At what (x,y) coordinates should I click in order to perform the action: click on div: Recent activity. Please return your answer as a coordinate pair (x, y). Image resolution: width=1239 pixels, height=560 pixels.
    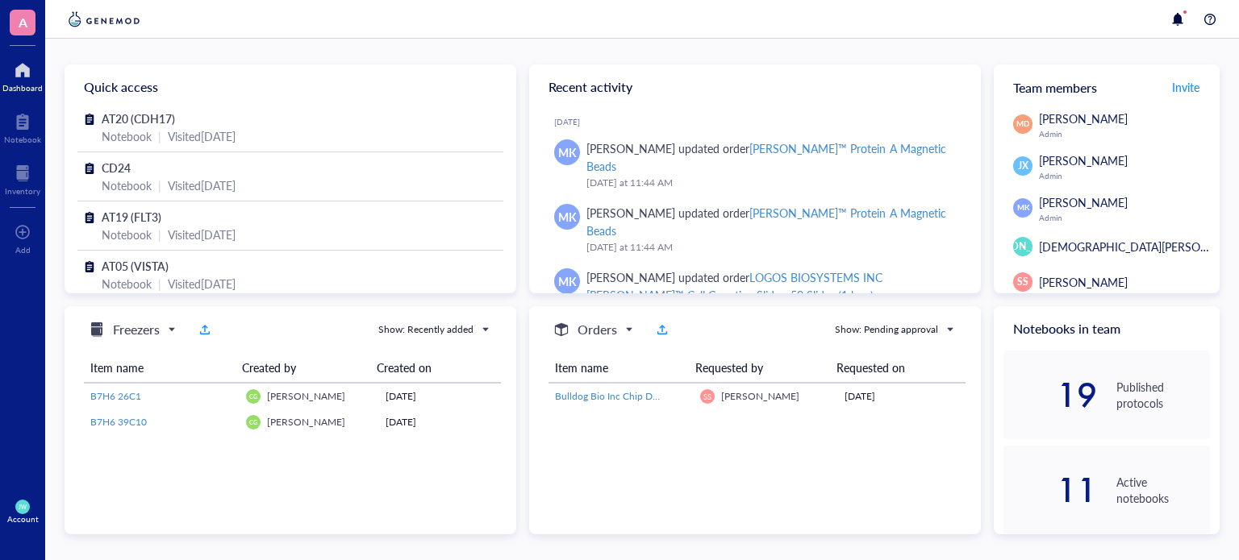
    Looking at the image, I should click on (755, 87).